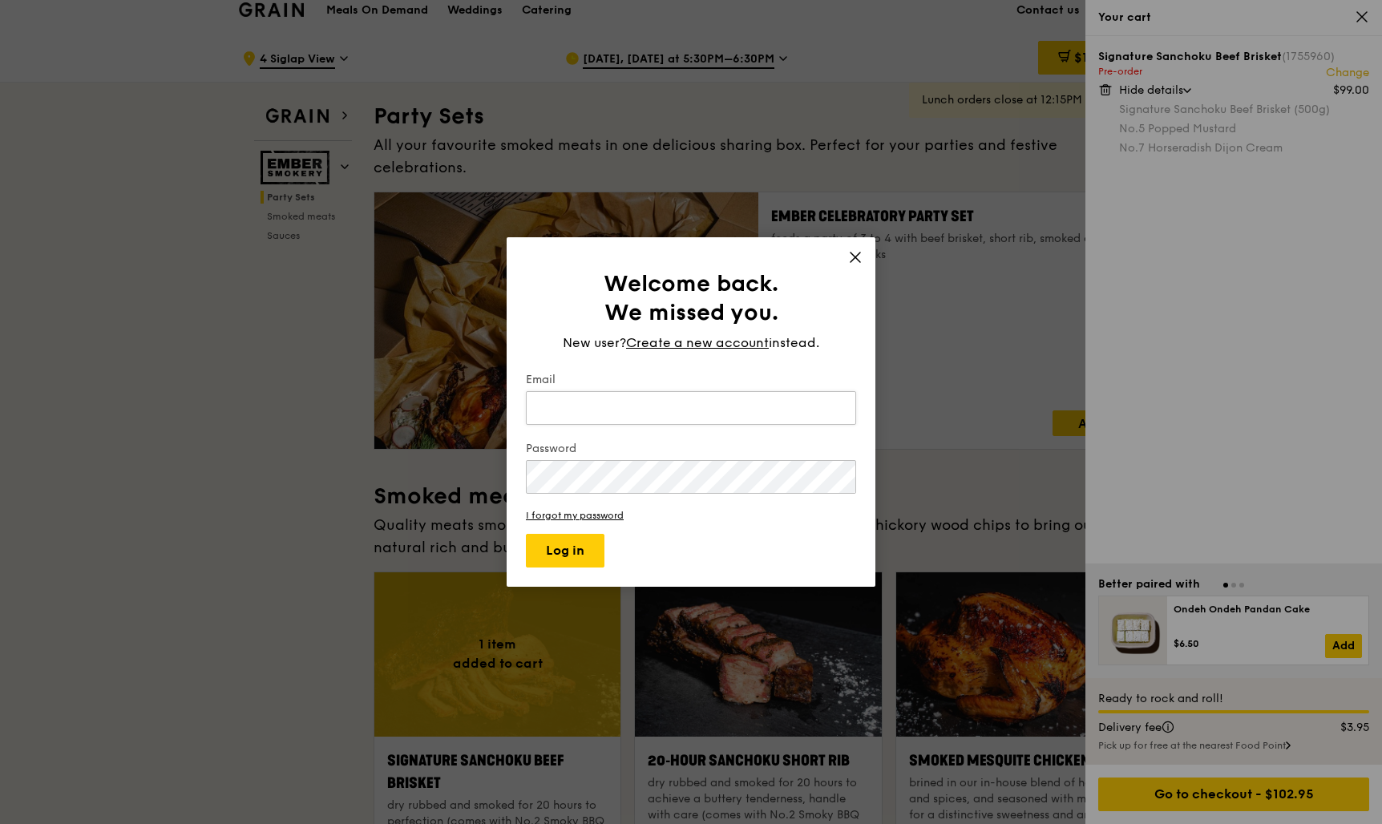 This screenshot has height=824, width=1382. What do you see at coordinates (594, 342) in the screenshot?
I see `span: New user?` at bounding box center [594, 342].